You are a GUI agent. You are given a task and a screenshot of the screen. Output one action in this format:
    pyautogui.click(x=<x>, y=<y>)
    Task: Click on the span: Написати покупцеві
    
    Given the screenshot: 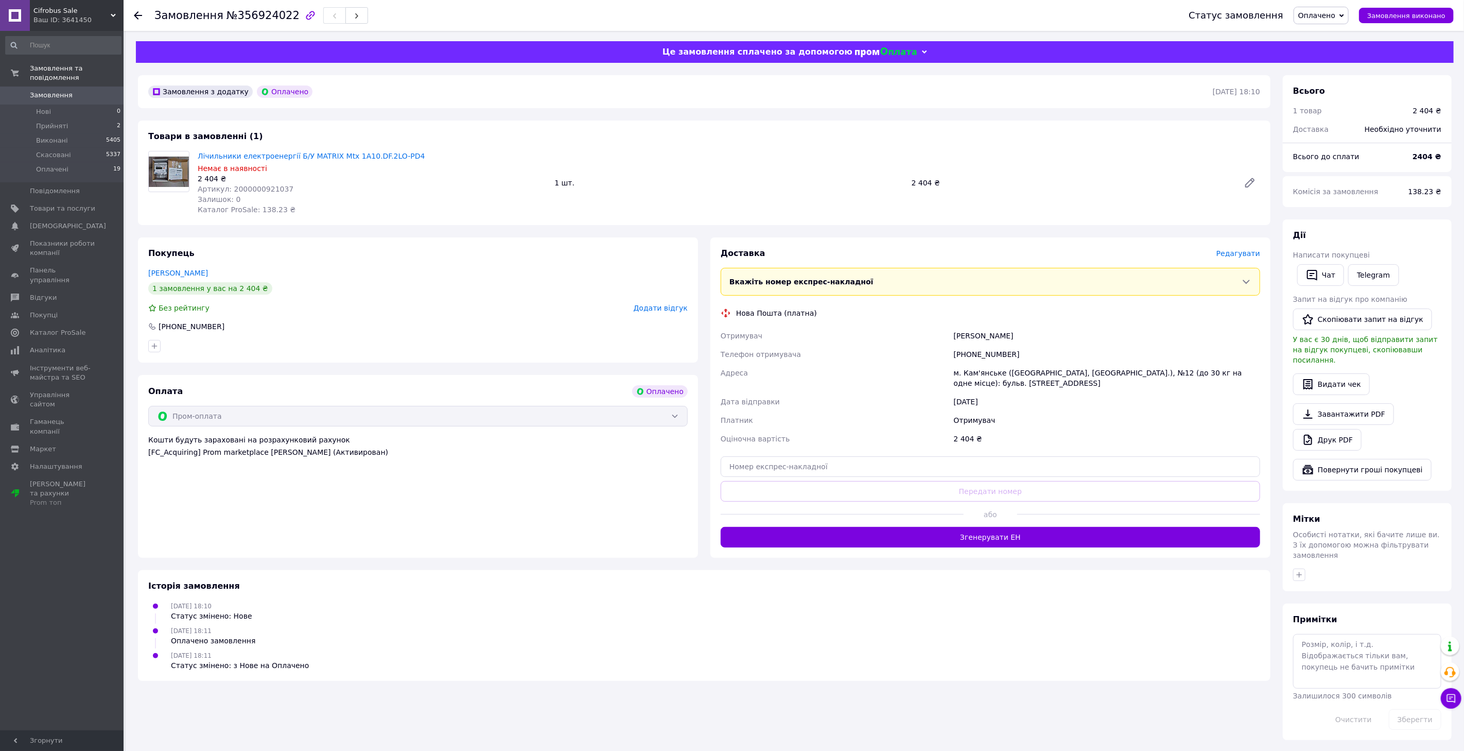 What is the action you would take?
    pyautogui.click(x=1331, y=255)
    